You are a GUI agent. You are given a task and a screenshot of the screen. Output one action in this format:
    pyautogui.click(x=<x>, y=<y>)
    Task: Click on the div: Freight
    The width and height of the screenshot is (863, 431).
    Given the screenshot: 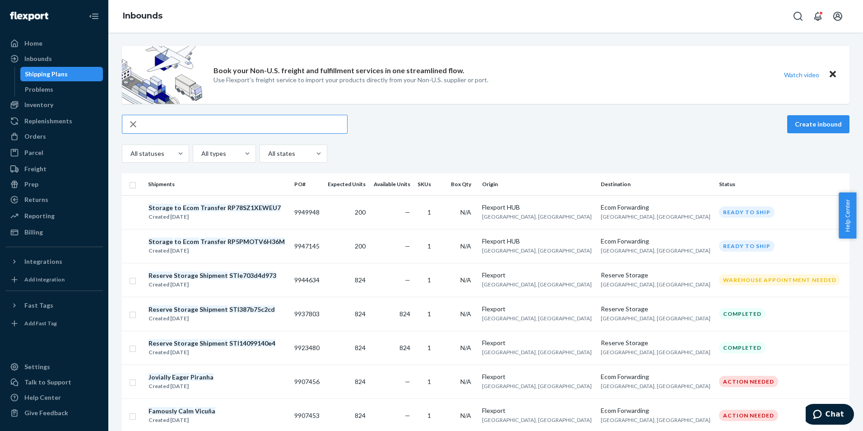 What is the action you would take?
    pyautogui.click(x=35, y=169)
    